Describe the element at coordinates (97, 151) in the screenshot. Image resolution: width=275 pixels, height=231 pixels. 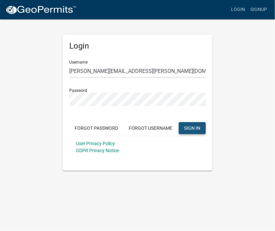
I see `a: GDPR Privacy Notice` at that location.